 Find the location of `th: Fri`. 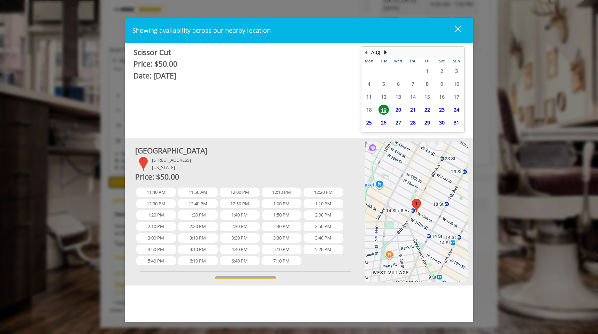

th: Fri is located at coordinates (428, 61).